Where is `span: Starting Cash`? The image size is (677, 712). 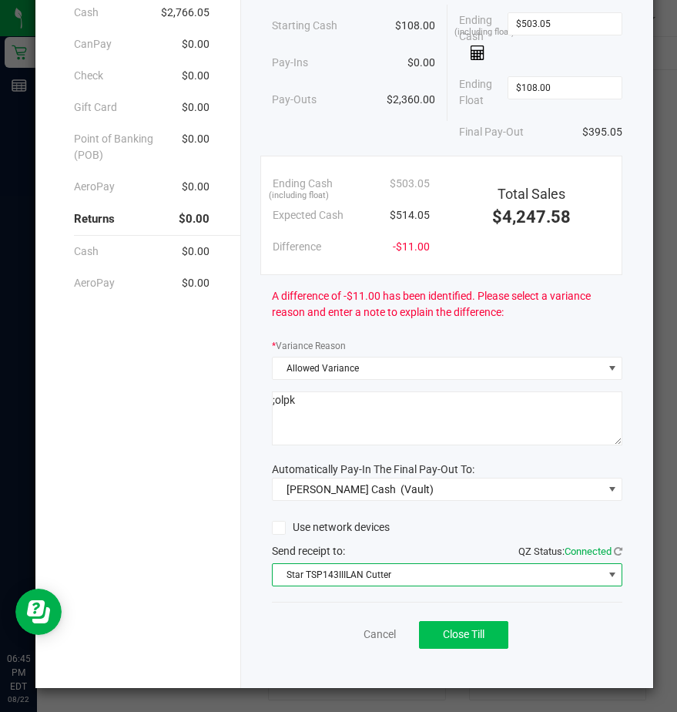 span: Starting Cash is located at coordinates (304, 25).